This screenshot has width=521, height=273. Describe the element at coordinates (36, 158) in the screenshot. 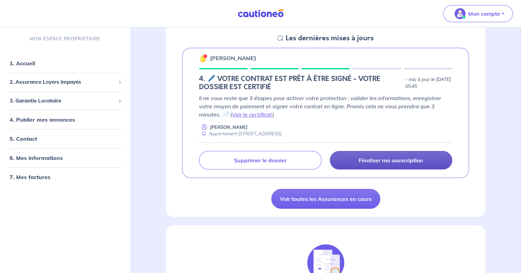

I see `a: 6. Mes informations` at that location.